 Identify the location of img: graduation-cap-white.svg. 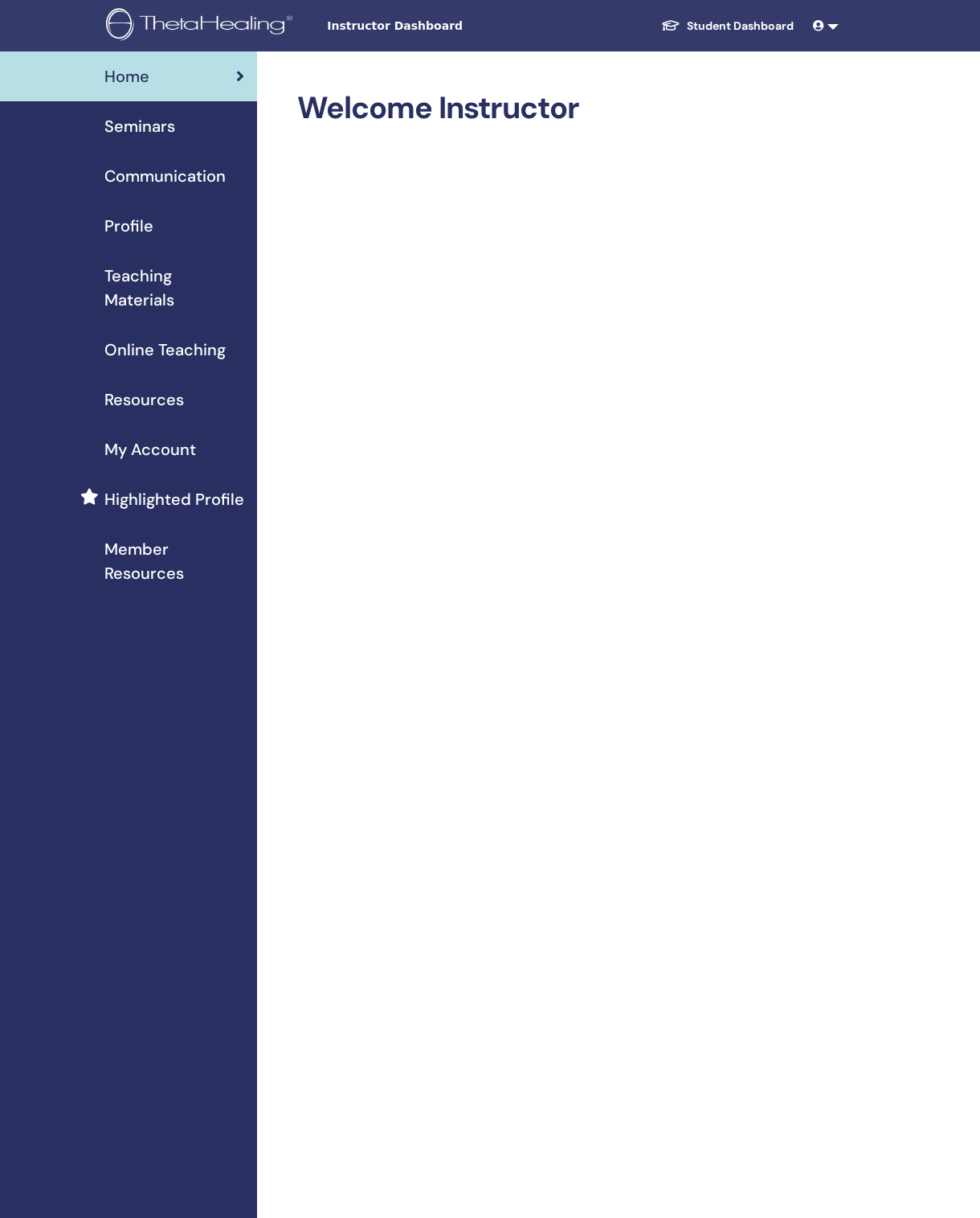
(671, 24).